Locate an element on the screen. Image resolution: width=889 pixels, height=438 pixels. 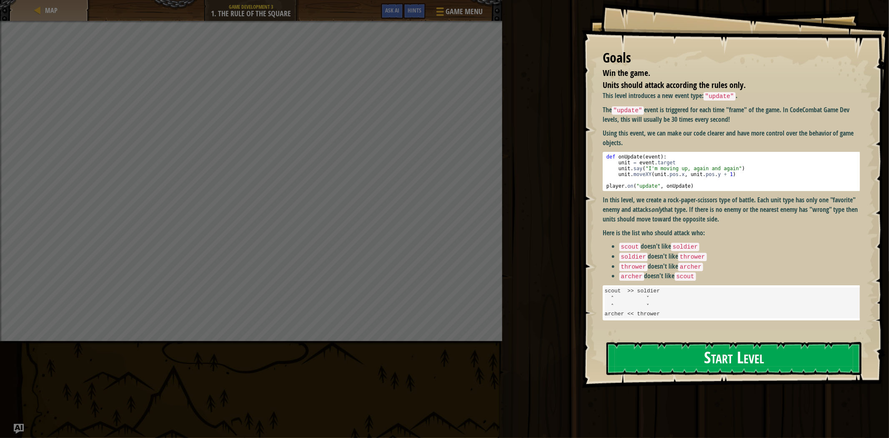
a: Map is located at coordinates (50, 10).